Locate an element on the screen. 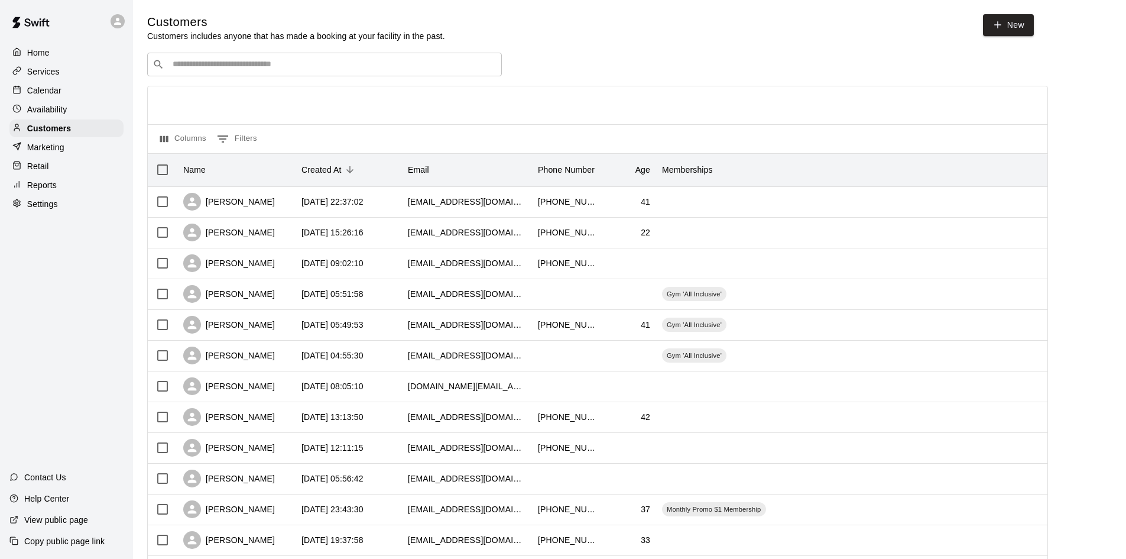  div: shakespearcole@gmail.com is located at coordinates (467, 263).